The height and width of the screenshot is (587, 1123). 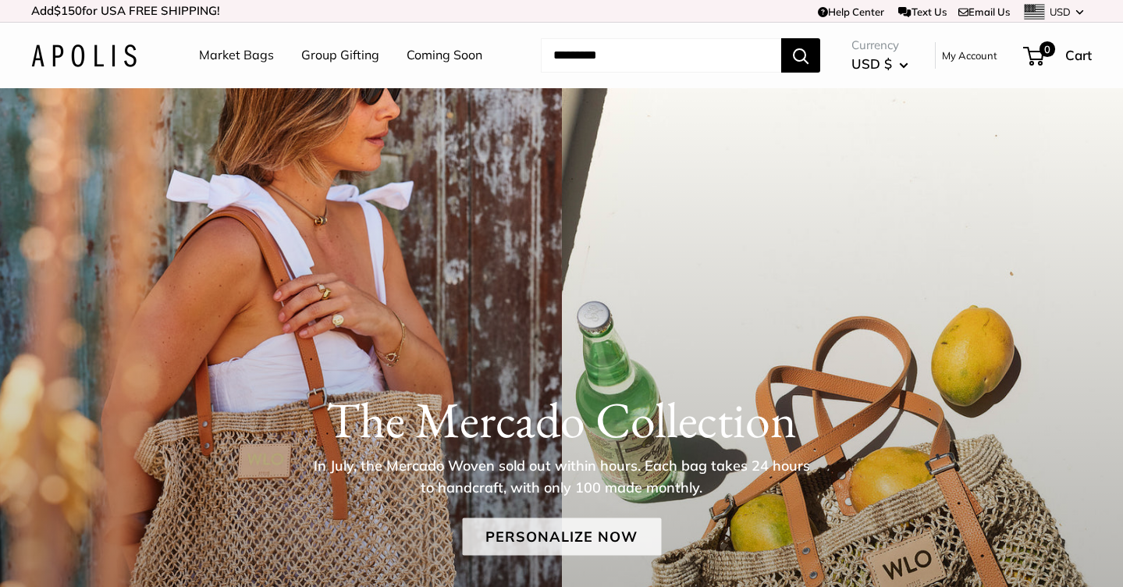 I want to click on p: In July, the Mercado Woven sold out within hours. Each bag takes 24 hours to handcraft, with only..., so click(x=562, y=477).